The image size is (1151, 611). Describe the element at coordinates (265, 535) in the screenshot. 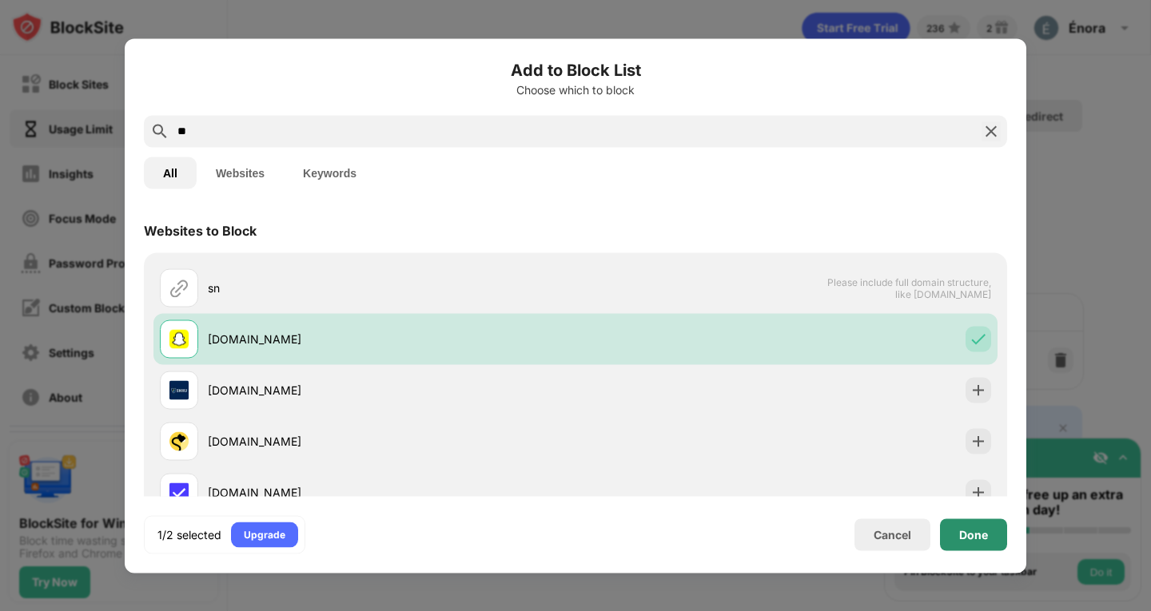

I see `div: Upgrade` at that location.